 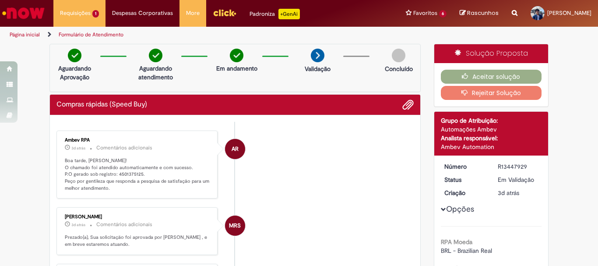 What do you see at coordinates (289, 14) in the screenshot?
I see `p: +GenAi` at bounding box center [289, 14].